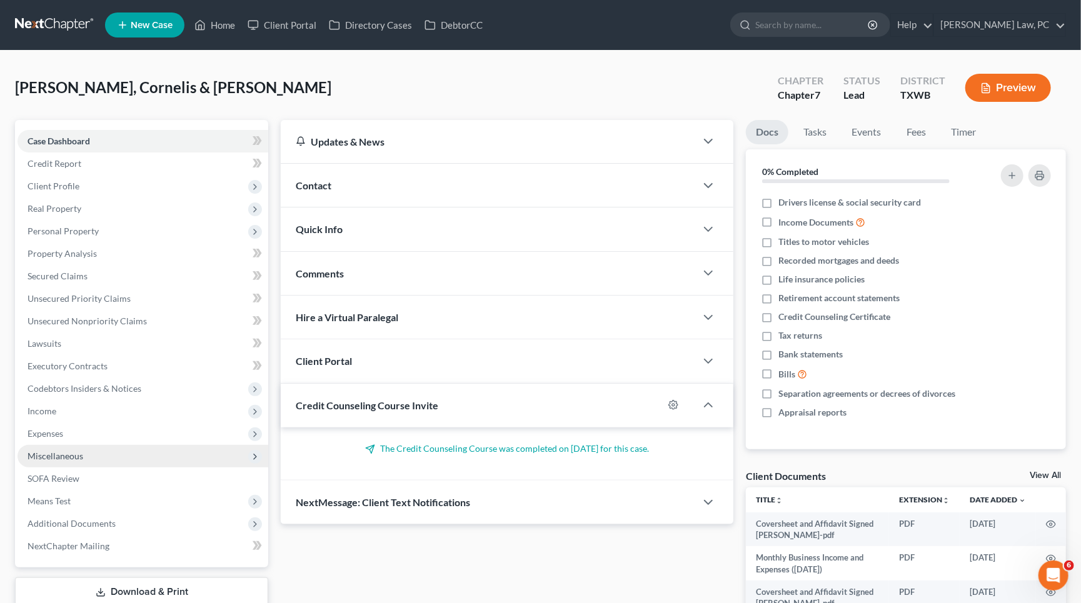  Describe the element at coordinates (143, 141) in the screenshot. I see `a: Case Dashboard` at that location.